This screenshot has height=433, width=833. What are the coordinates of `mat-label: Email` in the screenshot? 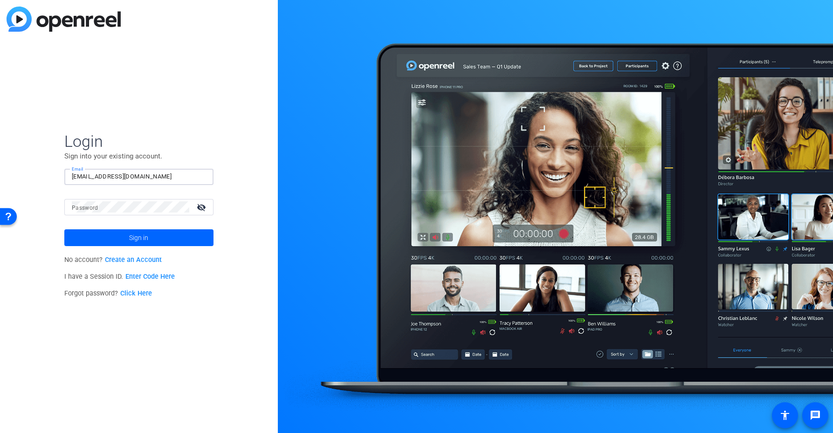 It's located at (77, 169).